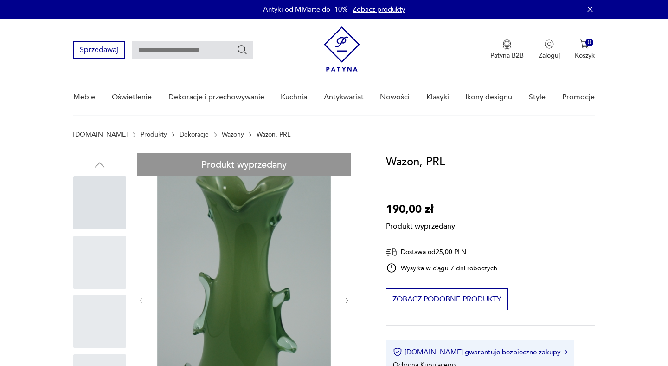 This screenshot has width=668, height=366. I want to click on button: Szukaj, so click(242, 50).